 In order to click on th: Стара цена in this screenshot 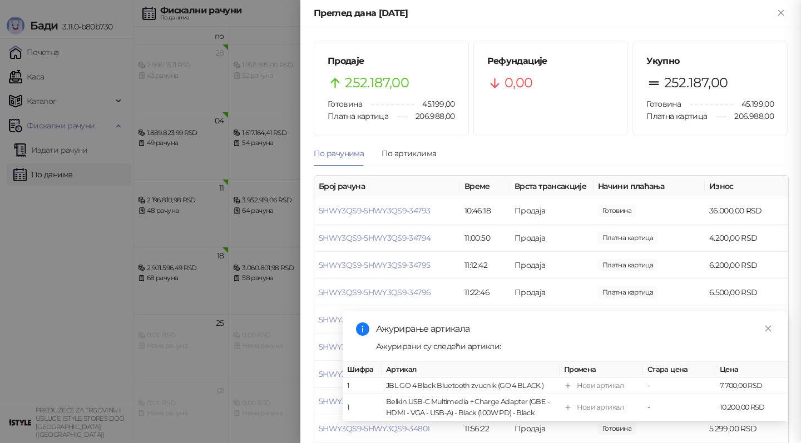, I will do `click(679, 370)`.